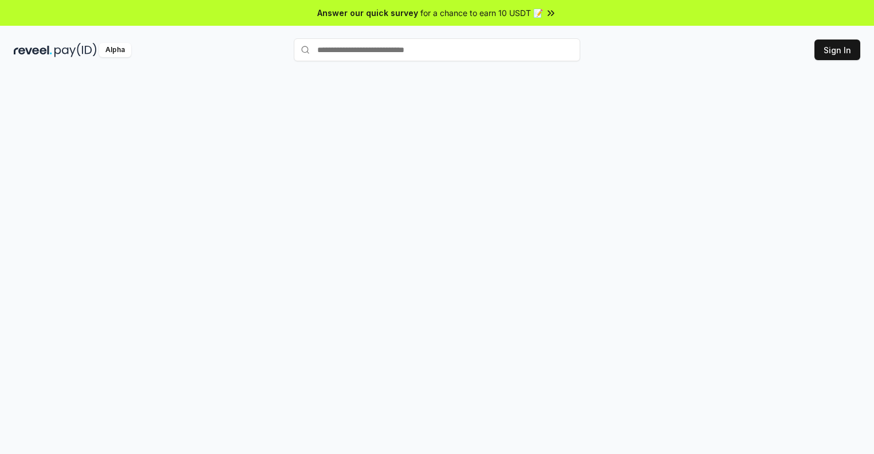  I want to click on span: for a chance to earn 10 USDT 📝, so click(482, 13).